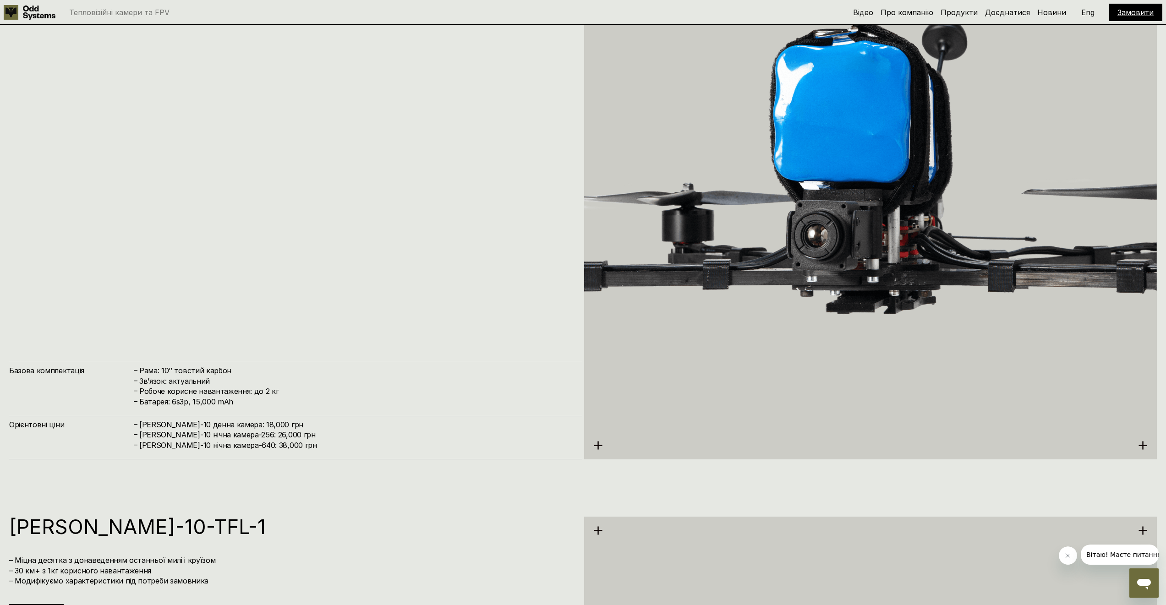 The image size is (1166, 605). I want to click on p: Eng, so click(1088, 12).